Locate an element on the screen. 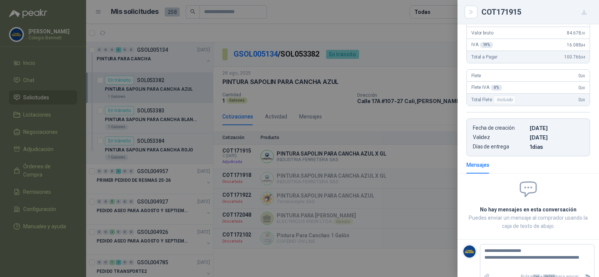  p: Fecha de creación is located at coordinates (500, 128).